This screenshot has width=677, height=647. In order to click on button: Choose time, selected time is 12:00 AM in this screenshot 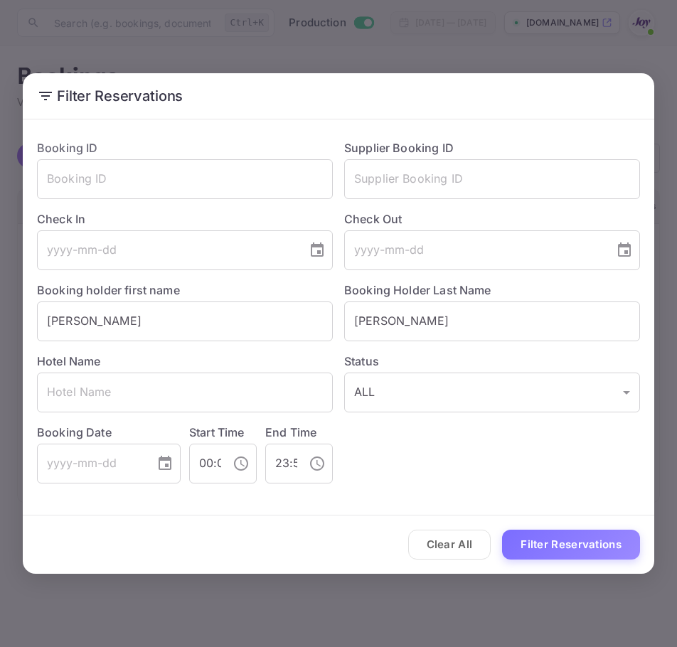, I will do `click(241, 463)`.